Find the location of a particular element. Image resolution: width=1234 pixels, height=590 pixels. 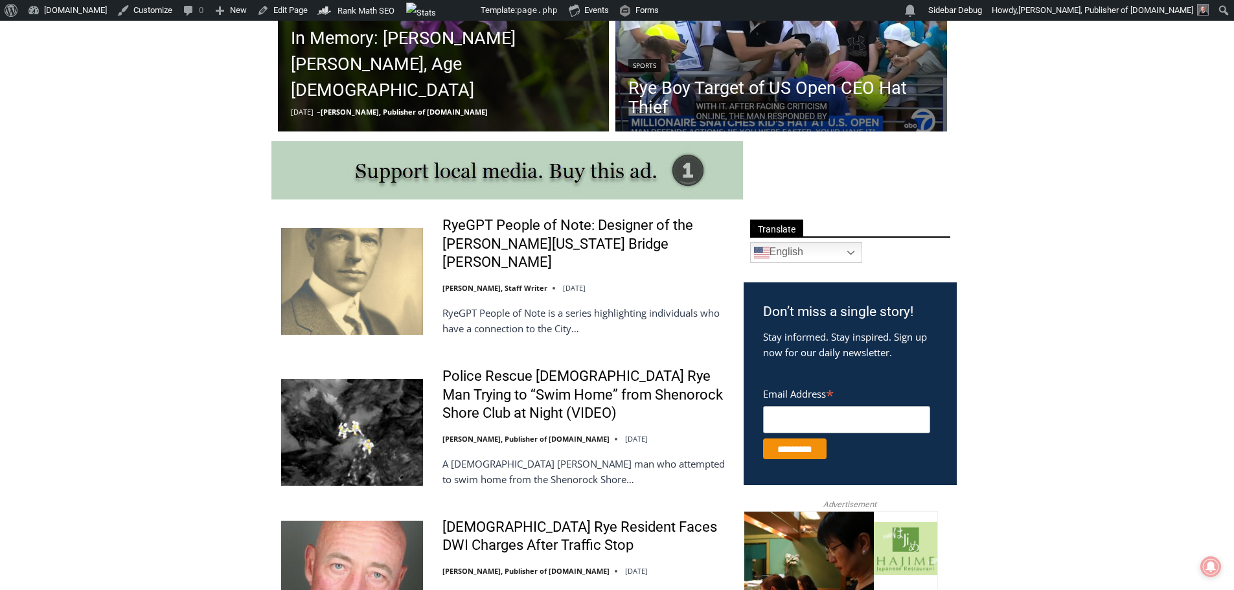

span: Rank Math SEO is located at coordinates (366, 10).